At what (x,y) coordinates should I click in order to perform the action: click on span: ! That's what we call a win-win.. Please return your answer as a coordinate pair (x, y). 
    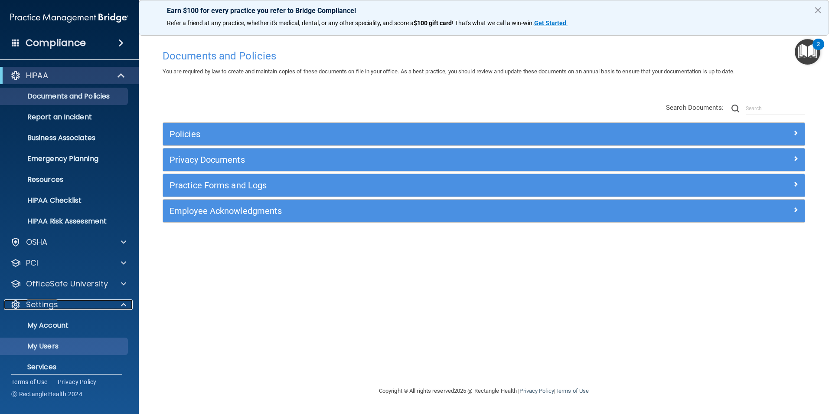
    Looking at the image, I should click on (493, 23).